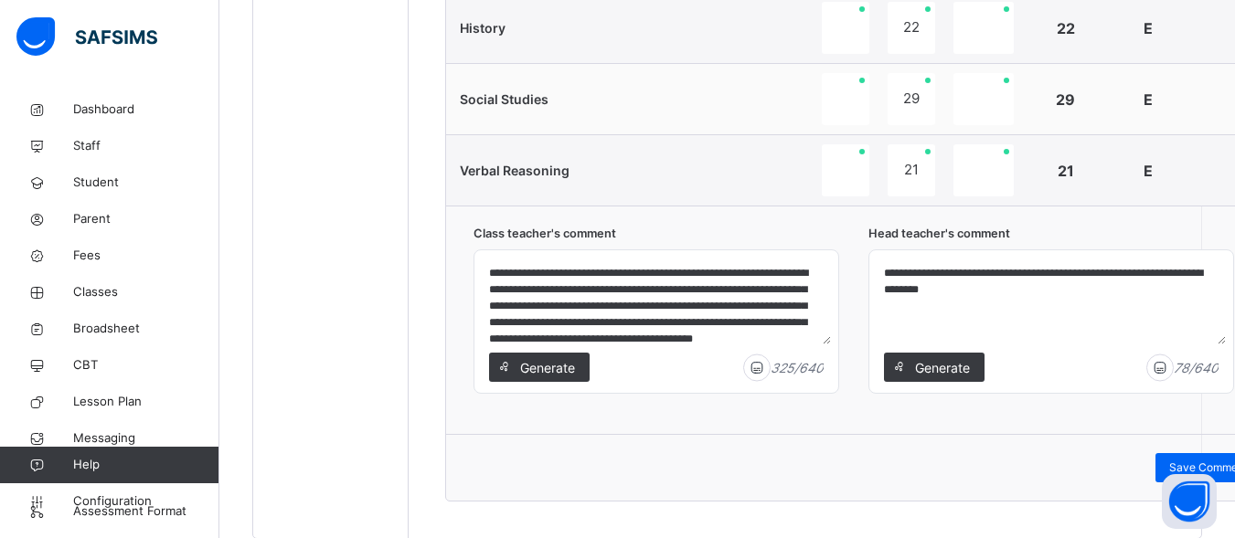 The image size is (1235, 538). What do you see at coordinates (1066, 171) in the screenshot?
I see `span: 21` at bounding box center [1066, 171].